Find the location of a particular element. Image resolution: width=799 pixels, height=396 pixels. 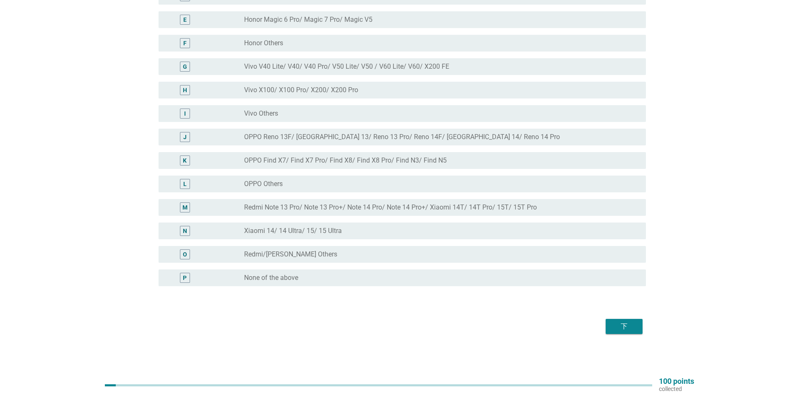

label: Xiaomi 14/ 14 Ultra/ 15/ 15 Ultra is located at coordinates (293, 231).